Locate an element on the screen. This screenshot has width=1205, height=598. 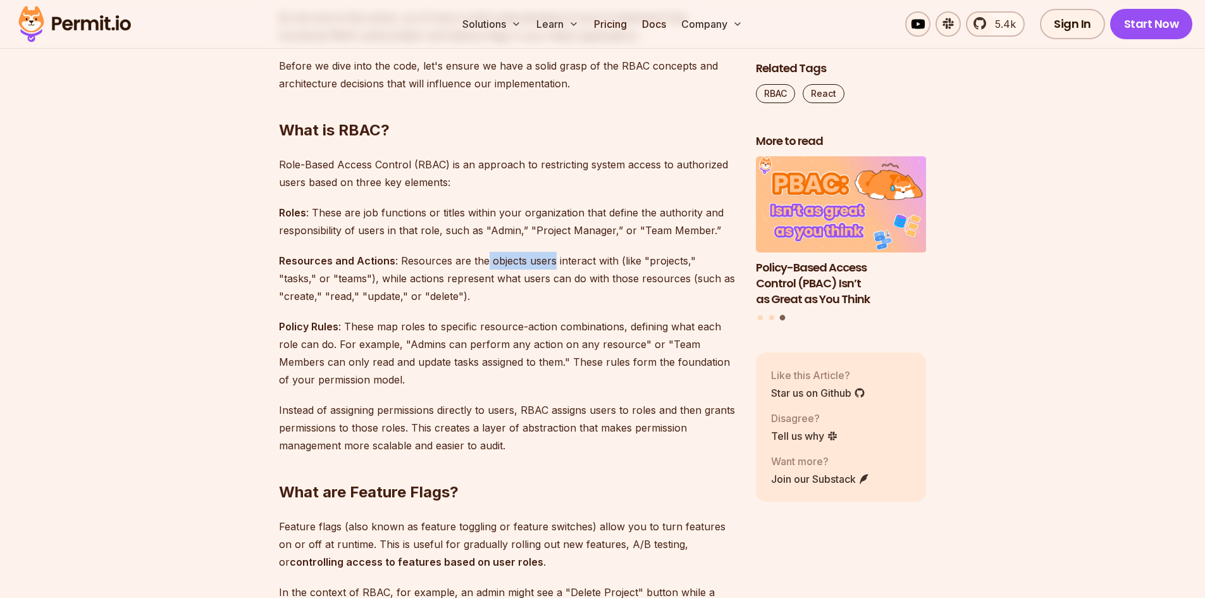
a: Tell us why is located at coordinates (805, 436).